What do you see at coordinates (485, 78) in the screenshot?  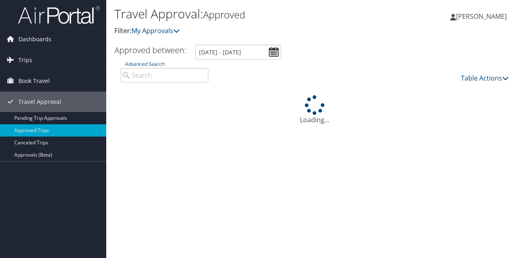 I see `a: Table Actions` at bounding box center [485, 78].